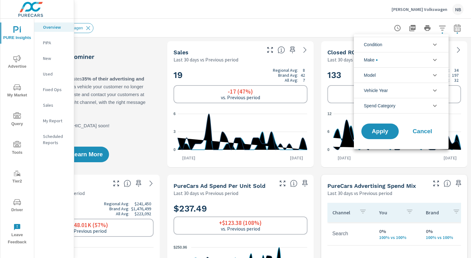 This screenshot has width=471, height=258. I want to click on span: Condition, so click(373, 45).